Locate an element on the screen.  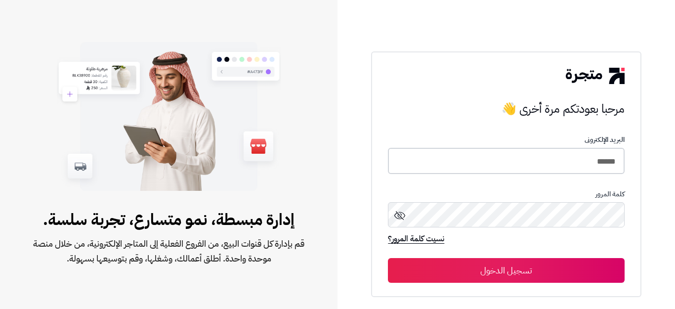
h3: مرحبا بعودتكم مرة أخرى 👋 is located at coordinates (506, 109).